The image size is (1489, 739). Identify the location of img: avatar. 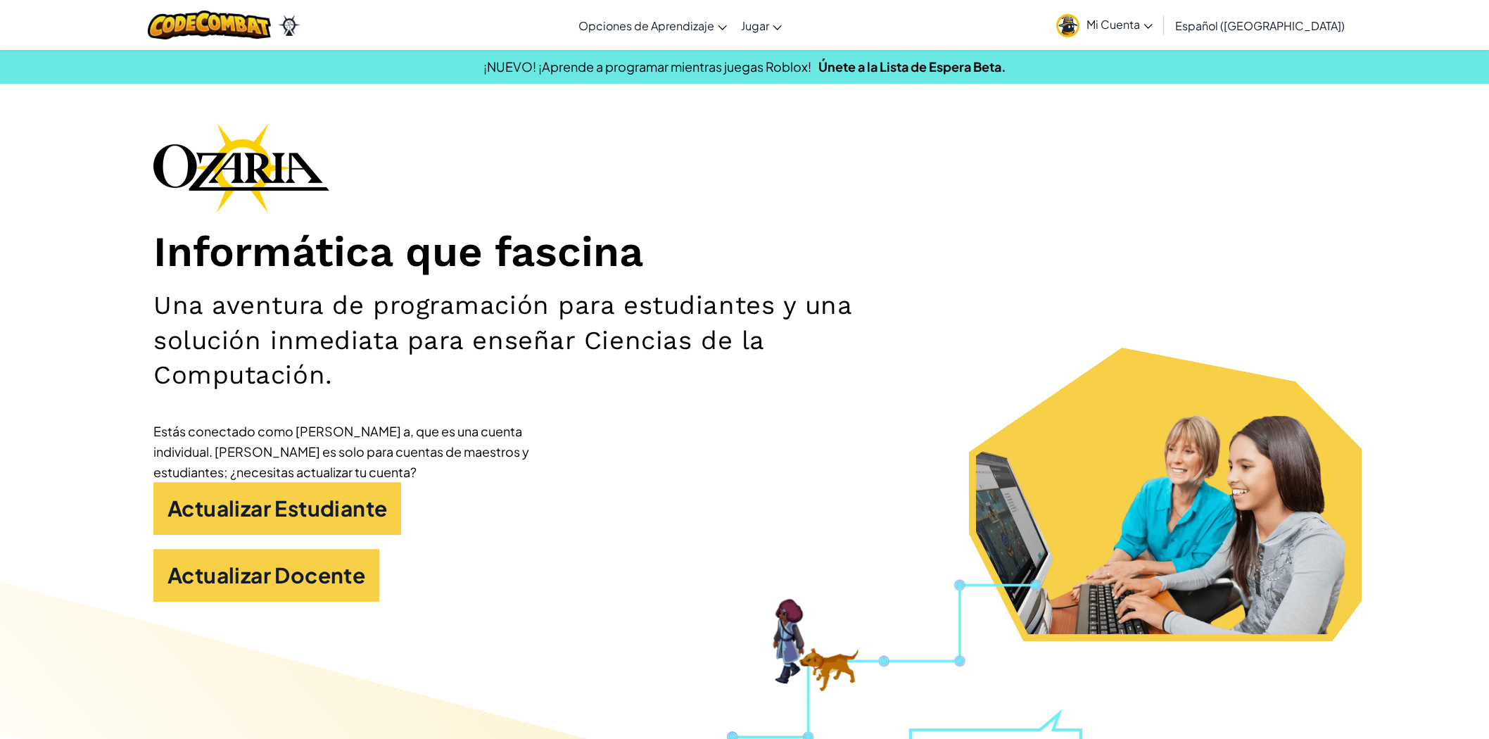
(1067, 25).